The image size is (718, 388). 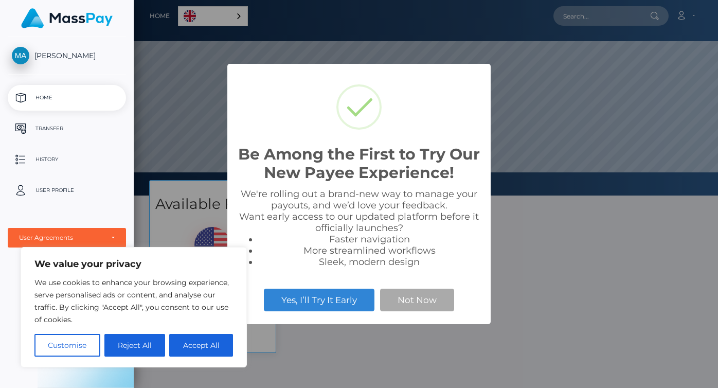 What do you see at coordinates (67, 129) in the screenshot?
I see `p: Transfer` at bounding box center [67, 129].